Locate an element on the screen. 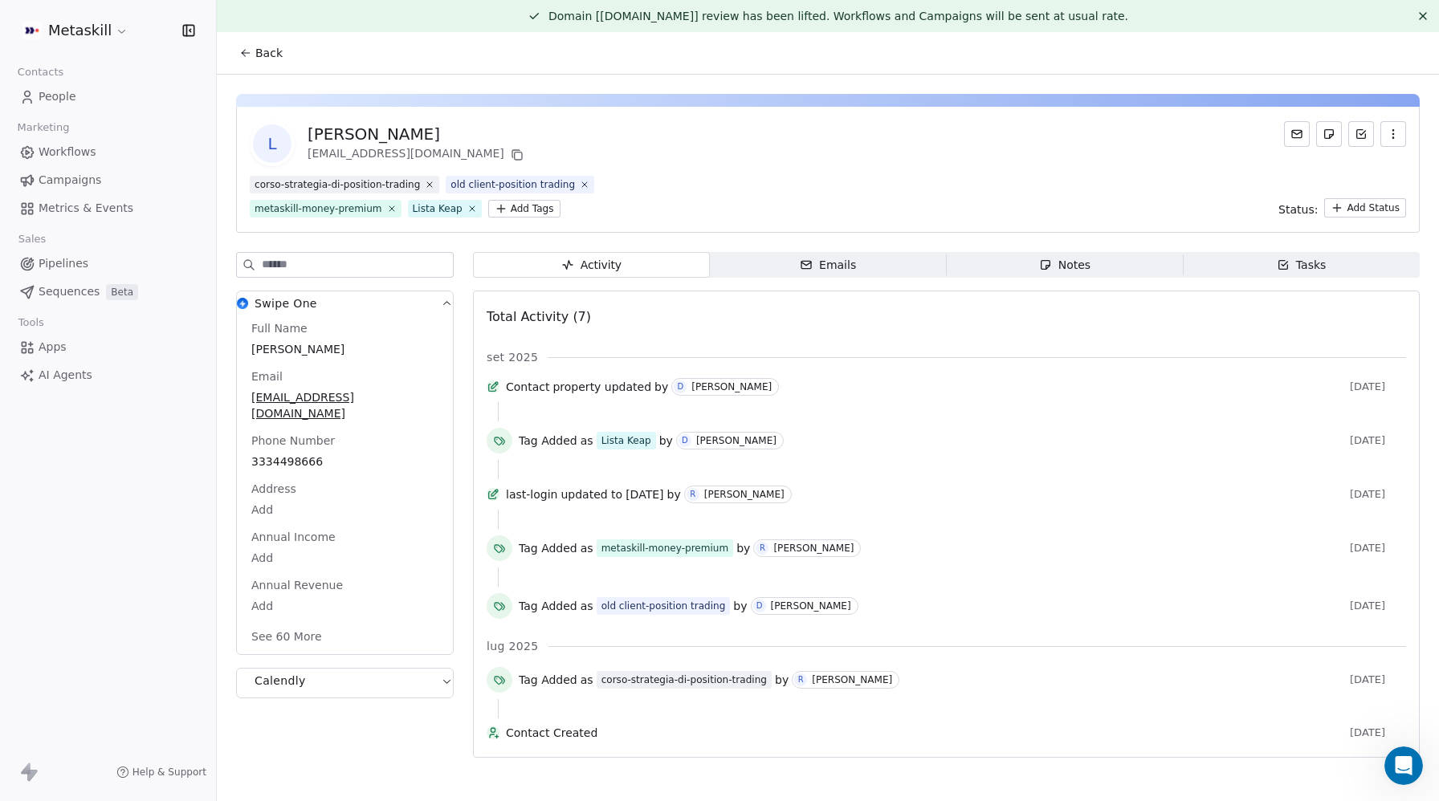 The image size is (1439, 801). span: Pipelines is located at coordinates (63, 263).